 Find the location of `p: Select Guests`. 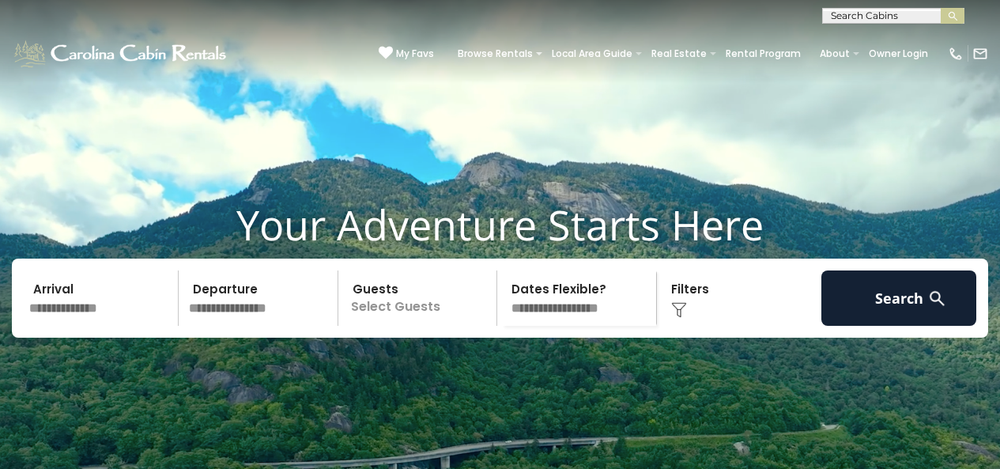

p: Select Guests is located at coordinates (420, 298).